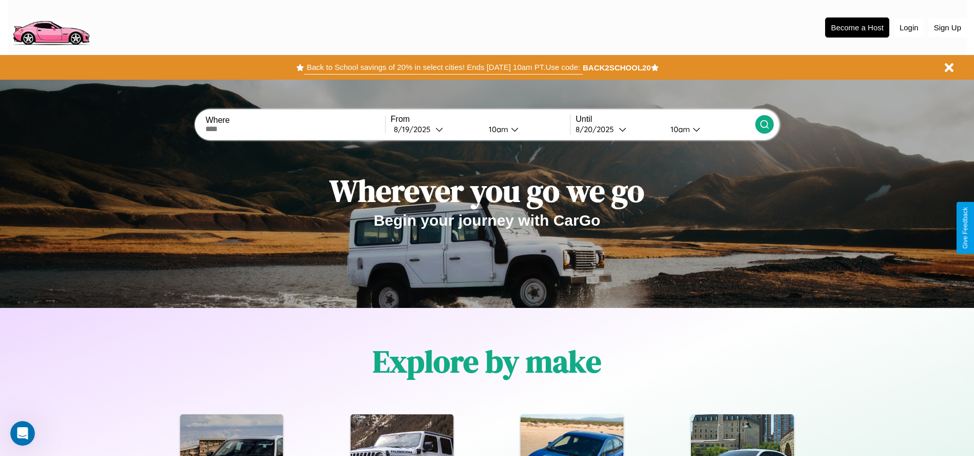  I want to click on button: 8/19/2025, so click(436, 129).